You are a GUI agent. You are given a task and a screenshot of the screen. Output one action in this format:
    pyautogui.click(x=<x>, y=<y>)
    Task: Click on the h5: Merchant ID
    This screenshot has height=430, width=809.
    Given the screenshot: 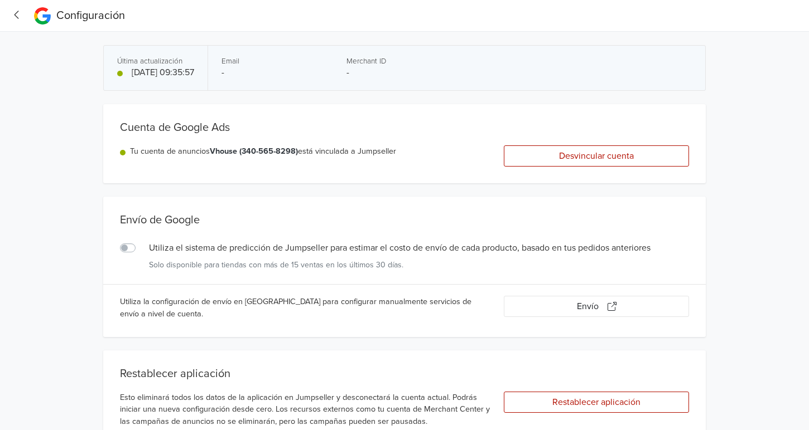 What is the action you would take?
    pyautogui.click(x=402, y=61)
    